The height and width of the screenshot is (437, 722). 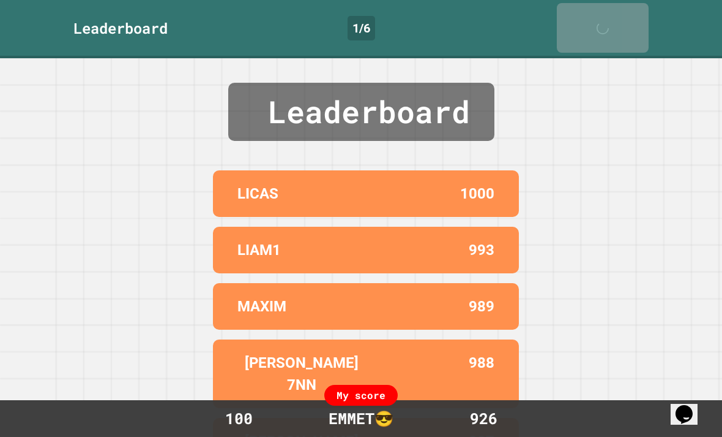 I want to click on div: My score, so click(x=361, y=395).